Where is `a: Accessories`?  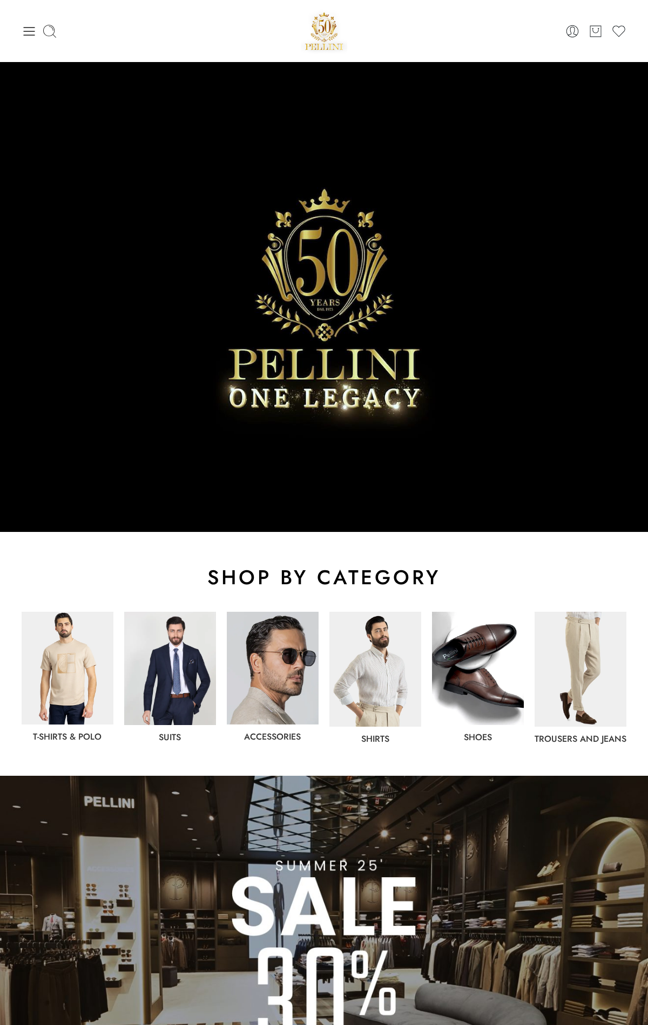 a: Accessories is located at coordinates (272, 737).